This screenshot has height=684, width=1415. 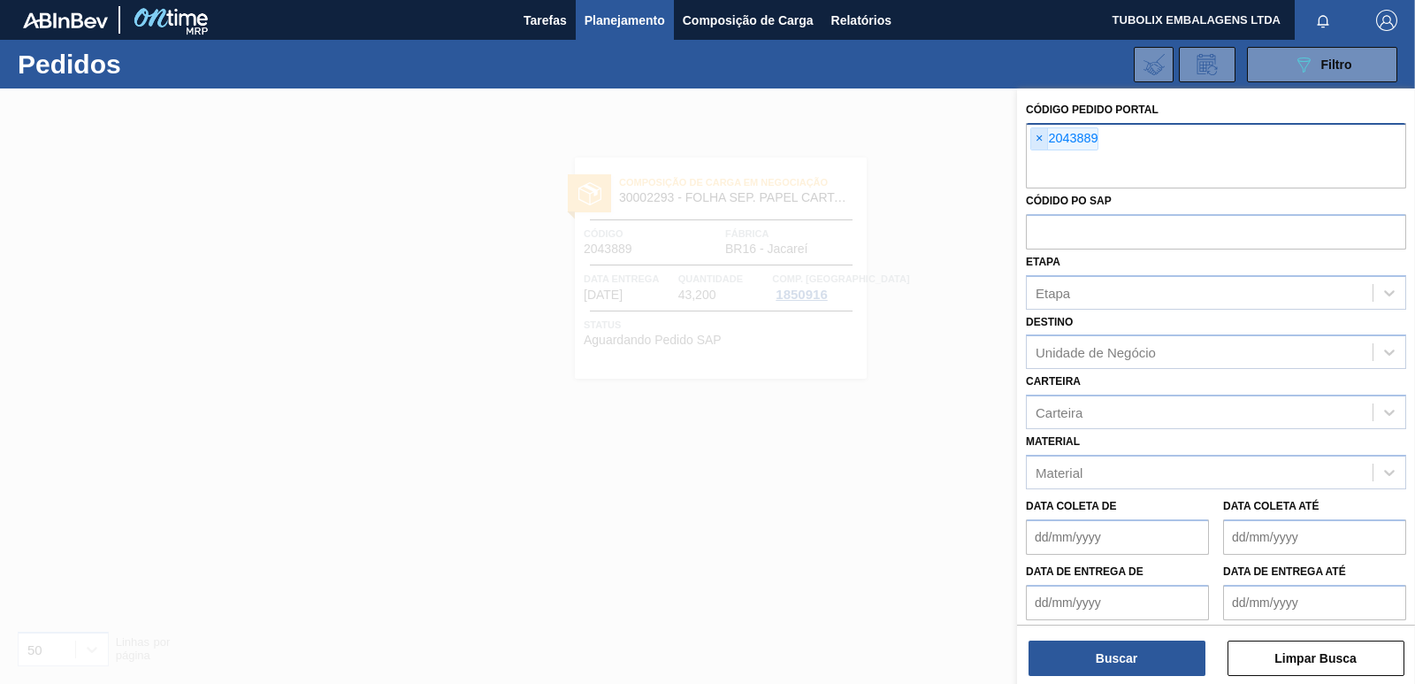 I want to click on label: Carteira, so click(x=1054, y=381).